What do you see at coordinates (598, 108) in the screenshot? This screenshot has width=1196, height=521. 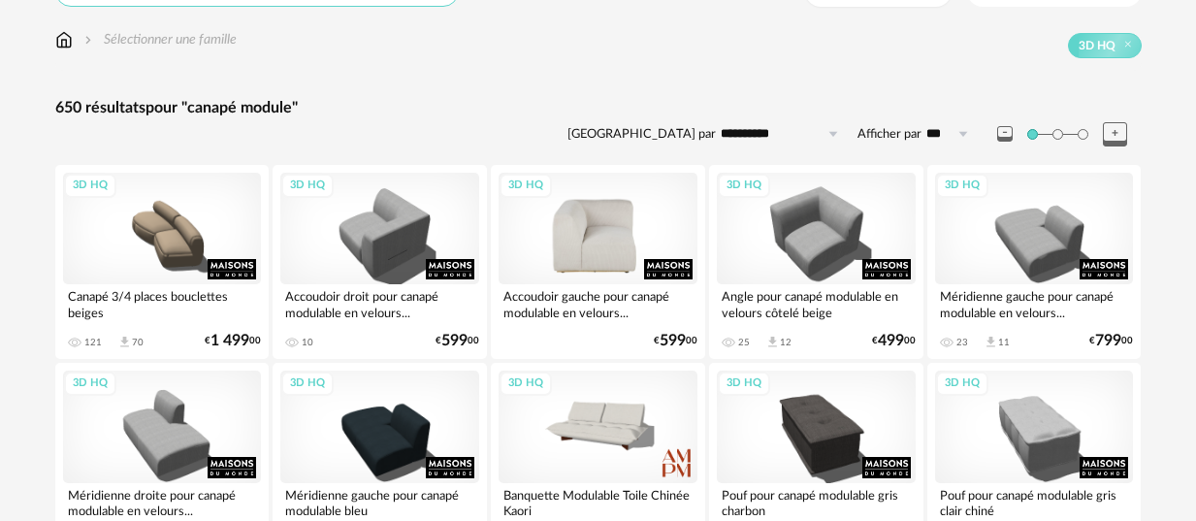 I see `div: 650 résultats` at bounding box center [598, 108].